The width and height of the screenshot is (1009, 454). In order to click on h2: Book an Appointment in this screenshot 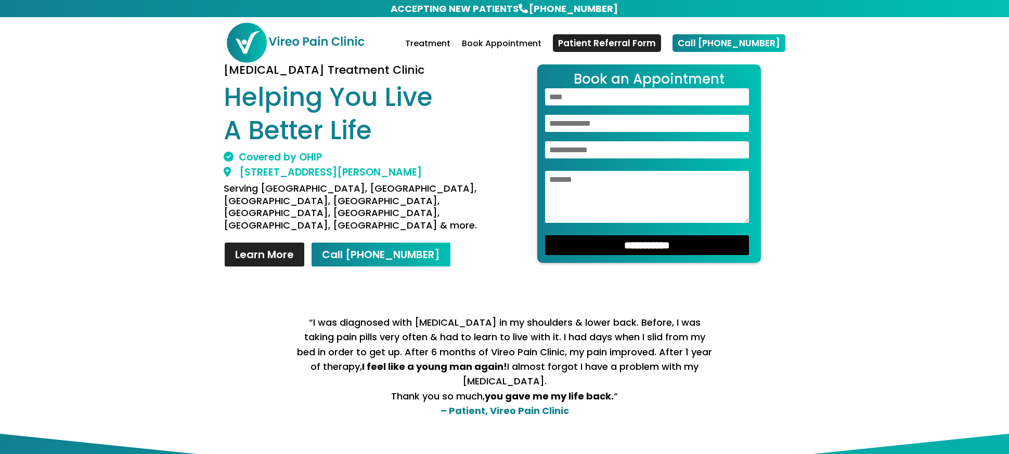, I will do `click(649, 80)`.